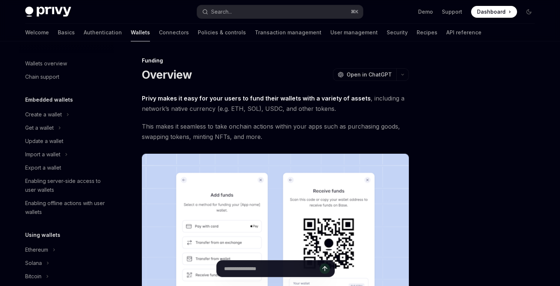 This screenshot has width=560, height=286. I want to click on div: Update a wallet, so click(44, 141).